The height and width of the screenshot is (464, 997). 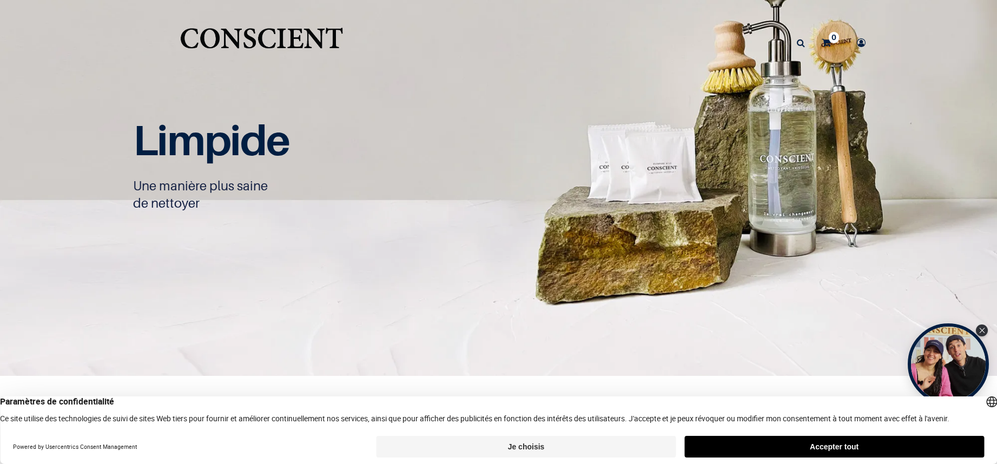 What do you see at coordinates (948, 364) in the screenshot?
I see `div: Tolstoy bubble widget` at bounding box center [948, 364].